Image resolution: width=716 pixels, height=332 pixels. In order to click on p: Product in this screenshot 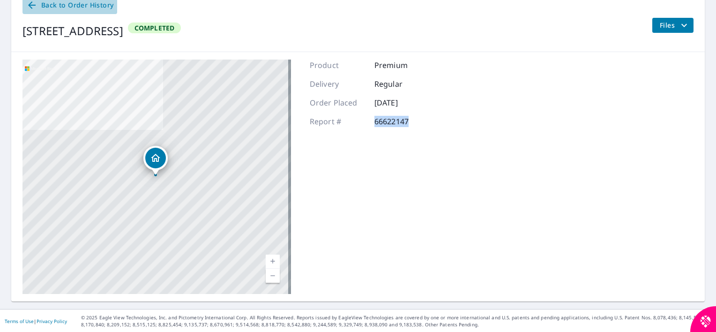, I will do `click(338, 65)`.